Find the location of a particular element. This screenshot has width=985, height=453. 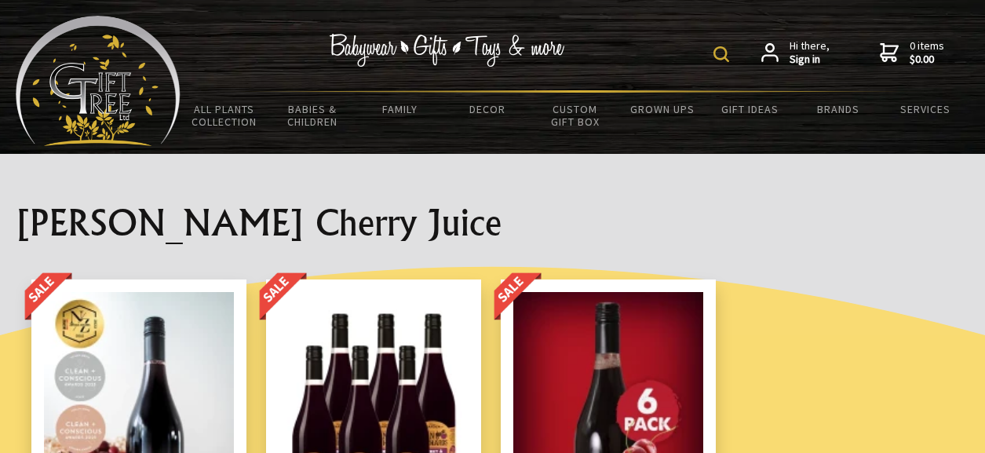

a: Services is located at coordinates (926, 109).